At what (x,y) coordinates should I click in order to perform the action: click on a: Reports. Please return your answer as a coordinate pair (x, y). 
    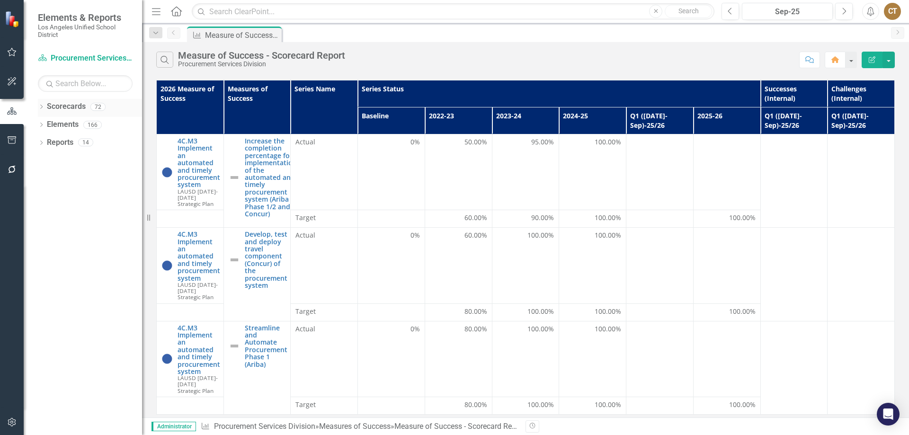
    Looking at the image, I should click on (60, 143).